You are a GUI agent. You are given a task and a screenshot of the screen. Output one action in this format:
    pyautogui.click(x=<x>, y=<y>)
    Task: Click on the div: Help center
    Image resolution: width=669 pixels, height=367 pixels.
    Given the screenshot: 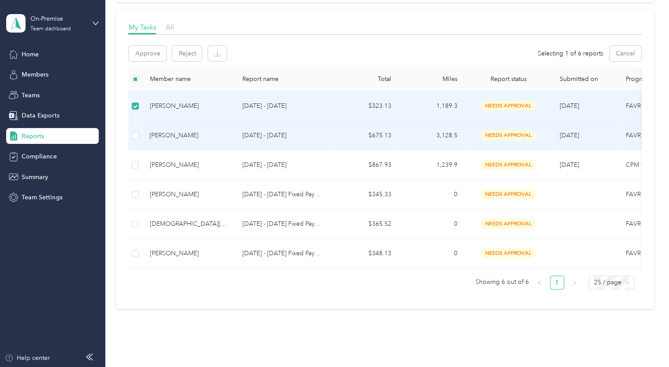 What is the action you would take?
    pyautogui.click(x=27, y=358)
    